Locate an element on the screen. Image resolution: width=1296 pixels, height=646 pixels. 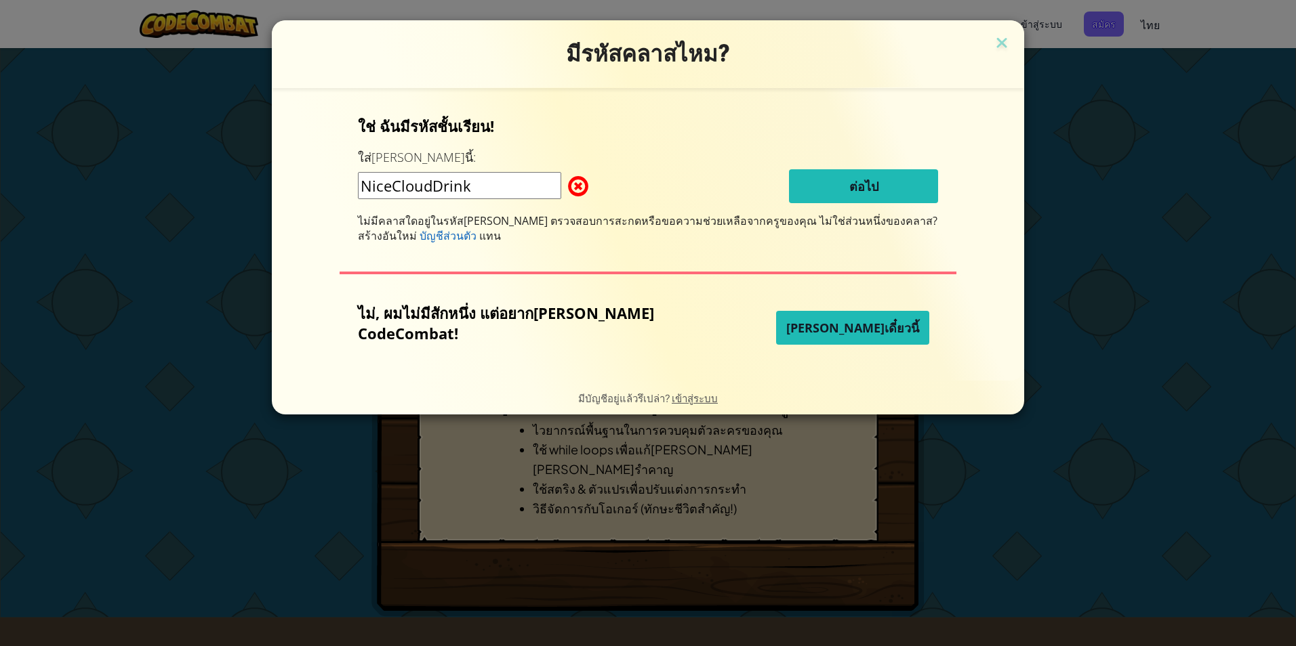
span: ไม่ใช่ส่วนหนึ่งของคลาส? สร้างอันใหม่ is located at coordinates (647, 228).